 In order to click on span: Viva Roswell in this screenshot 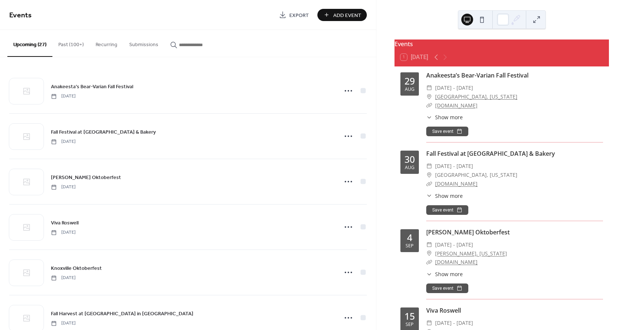, I will do `click(65, 223)`.